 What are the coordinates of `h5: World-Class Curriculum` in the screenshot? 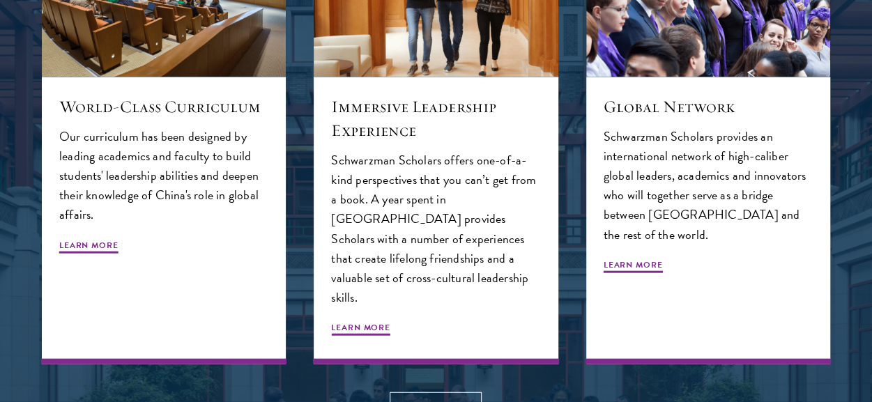 It's located at (164, 107).